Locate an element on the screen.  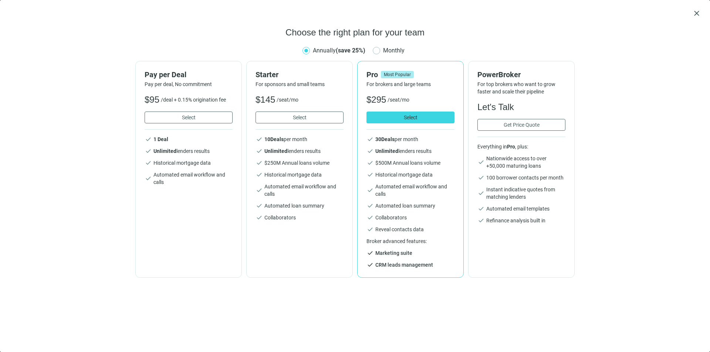
span: Marketing suite is located at coordinates (394, 253).